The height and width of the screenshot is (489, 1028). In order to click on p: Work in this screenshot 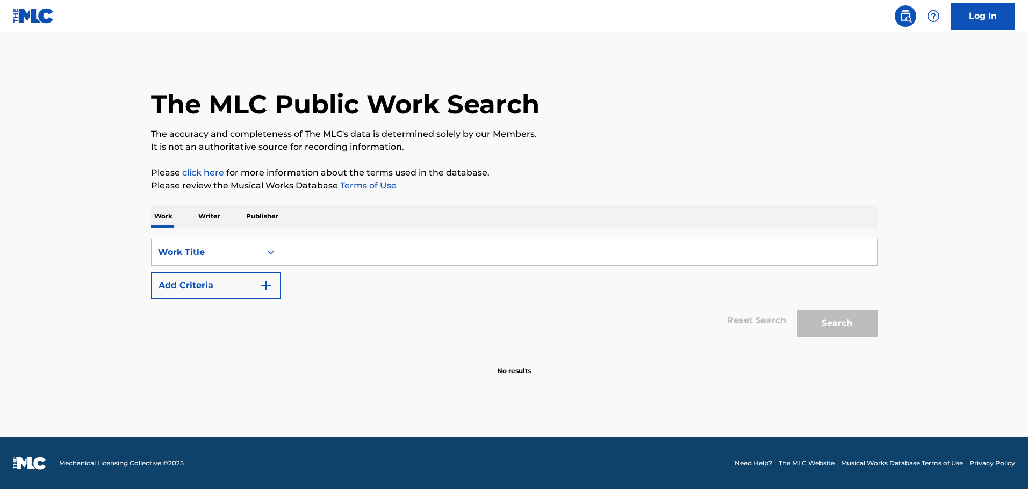, I will do `click(163, 216)`.